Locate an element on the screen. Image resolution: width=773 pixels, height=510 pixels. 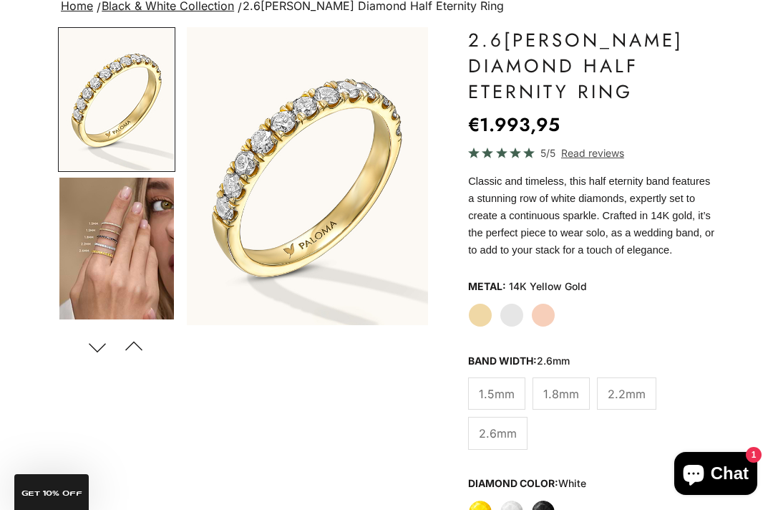
span: 2.6mm is located at coordinates (497, 433).